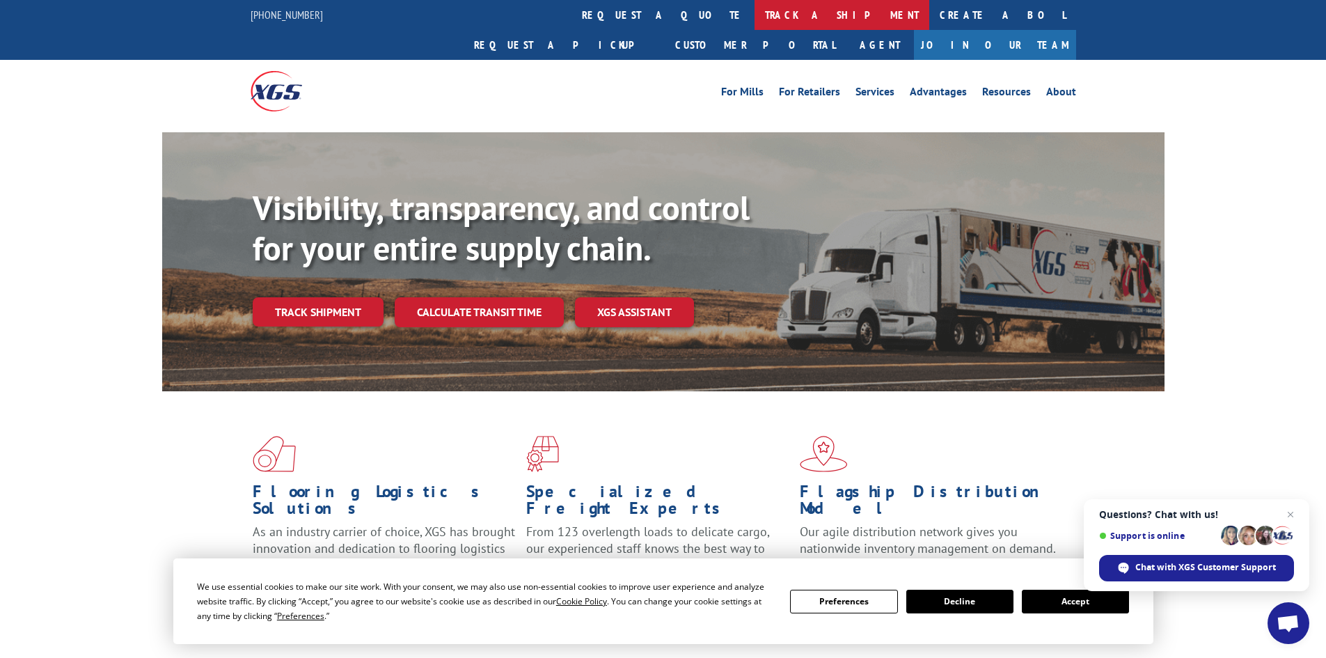 The height and width of the screenshot is (658, 1326). What do you see at coordinates (663, 601) in the screenshot?
I see `div: Cookie Consent Prompt` at bounding box center [663, 601].